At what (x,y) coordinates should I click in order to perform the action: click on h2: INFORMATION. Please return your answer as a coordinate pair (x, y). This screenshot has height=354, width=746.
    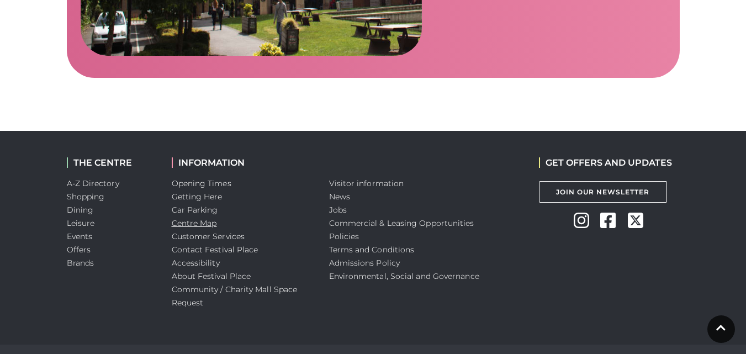
    Looking at the image, I should click on (242, 162).